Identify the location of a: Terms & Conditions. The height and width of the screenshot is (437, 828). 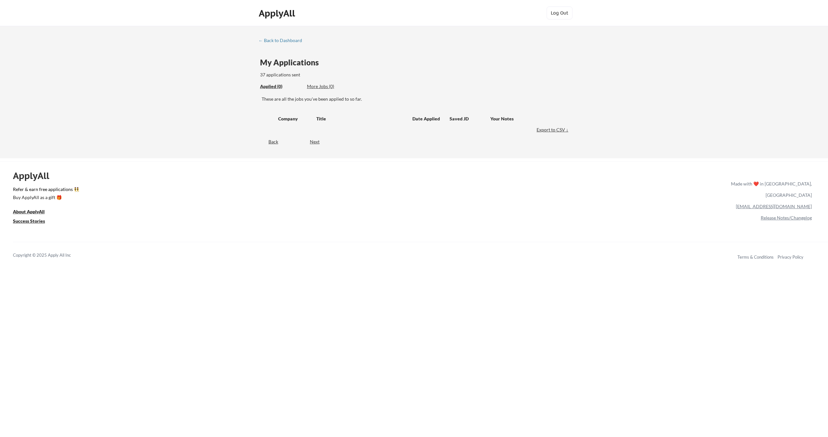
(755, 257).